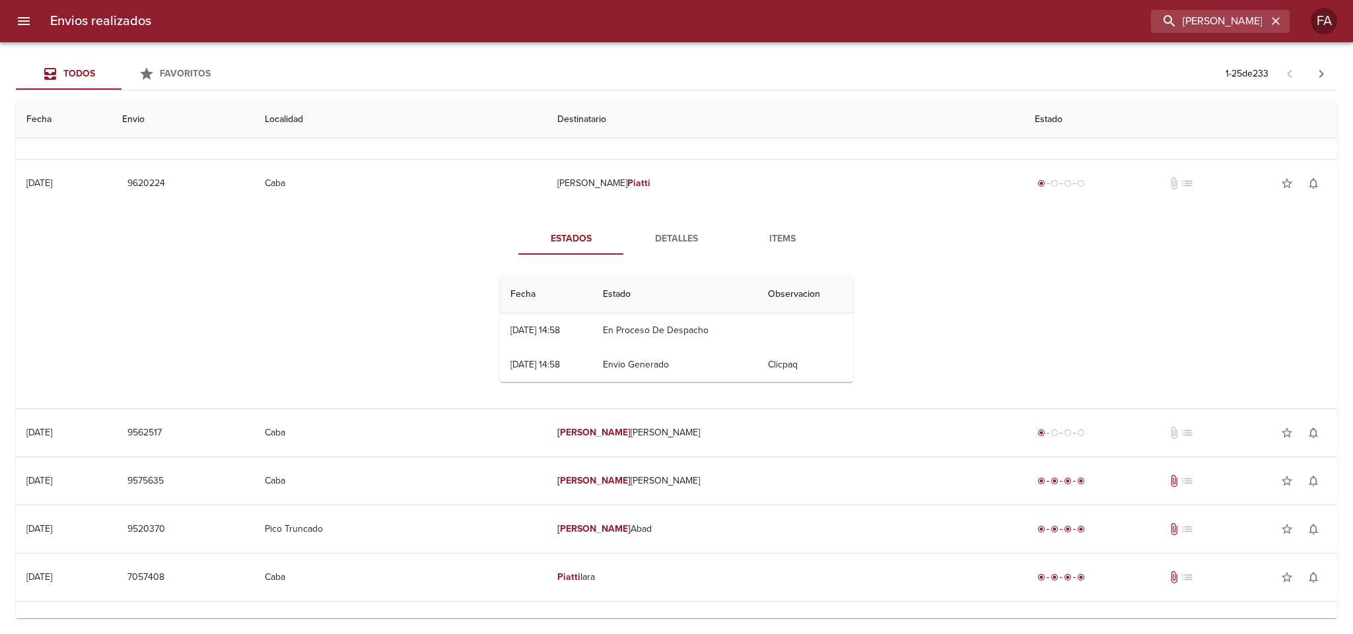 This screenshot has width=1353, height=634. What do you see at coordinates (785, 120) in the screenshot?
I see `th: Destinatario` at bounding box center [785, 120].